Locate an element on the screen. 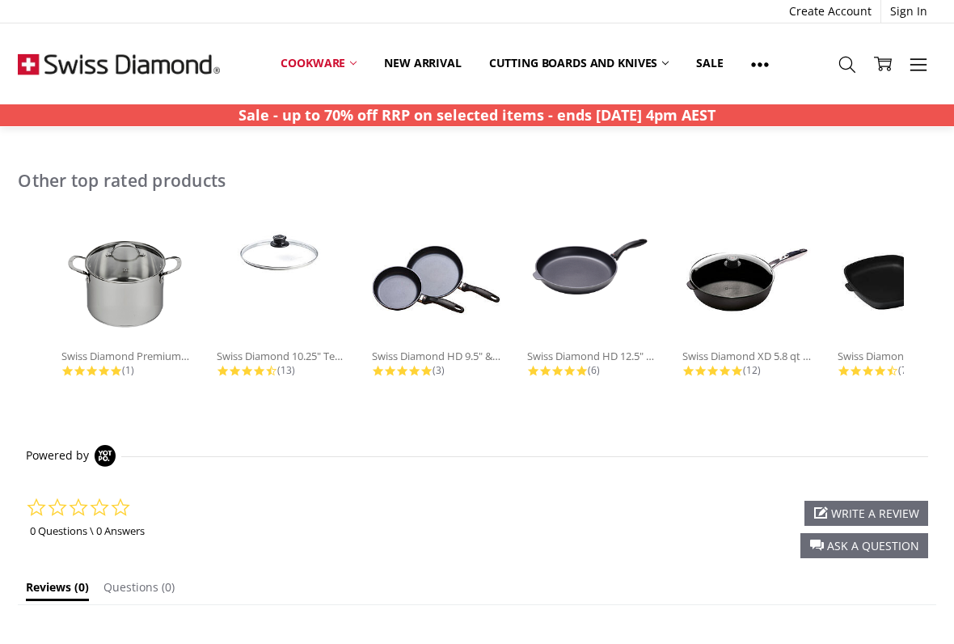  div: ask a question is located at coordinates (864, 545).